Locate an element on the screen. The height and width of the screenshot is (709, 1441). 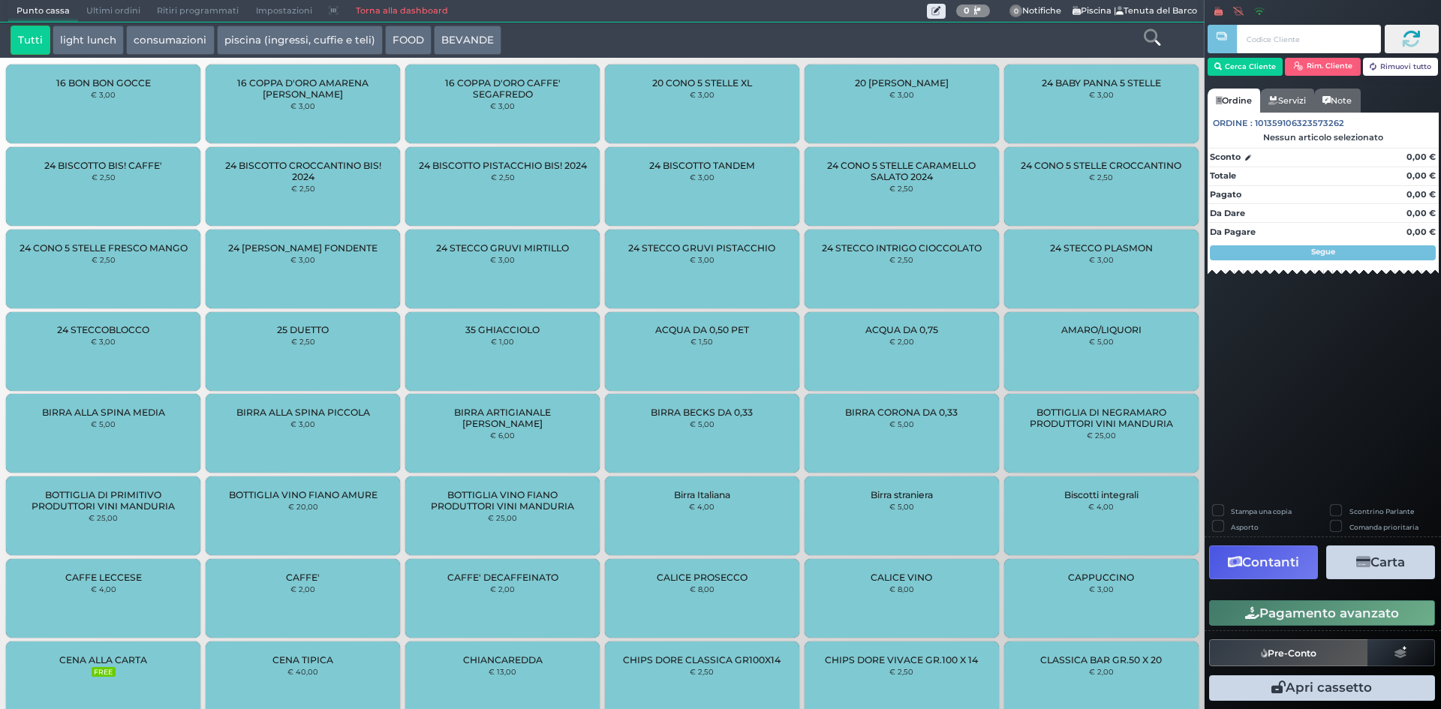
button: Cerca Cliente is located at coordinates (1245, 67).